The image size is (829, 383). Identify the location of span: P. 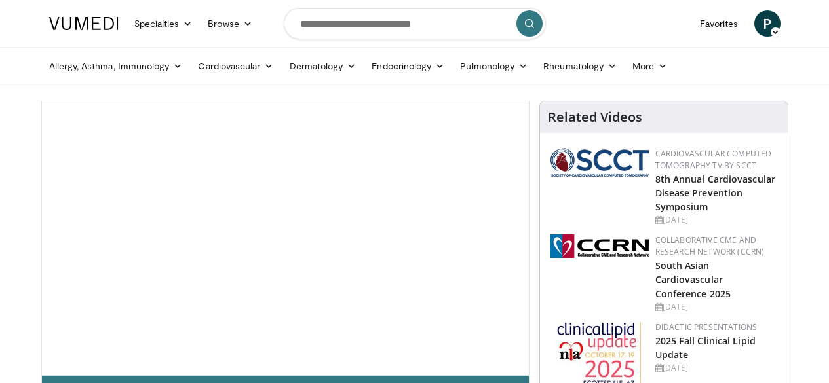
(767, 24).